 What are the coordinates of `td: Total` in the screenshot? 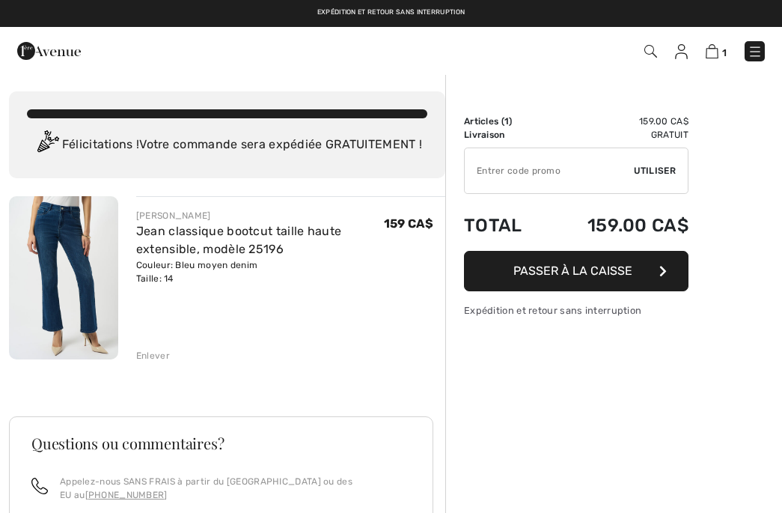 It's located at (505, 225).